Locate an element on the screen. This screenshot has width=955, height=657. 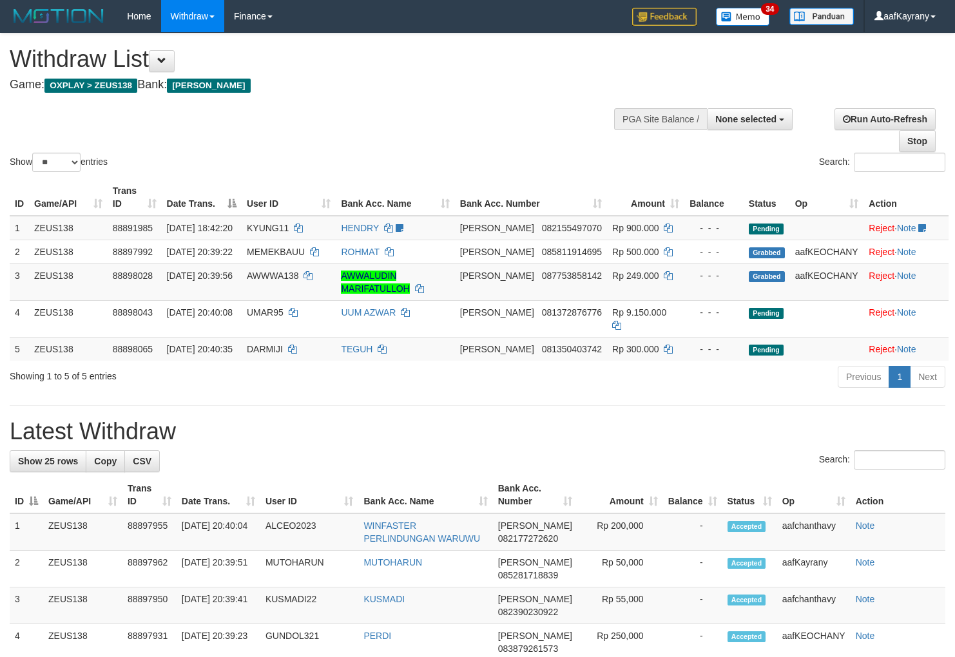
span: Copy 081372876776 to clipboard is located at coordinates (571, 312).